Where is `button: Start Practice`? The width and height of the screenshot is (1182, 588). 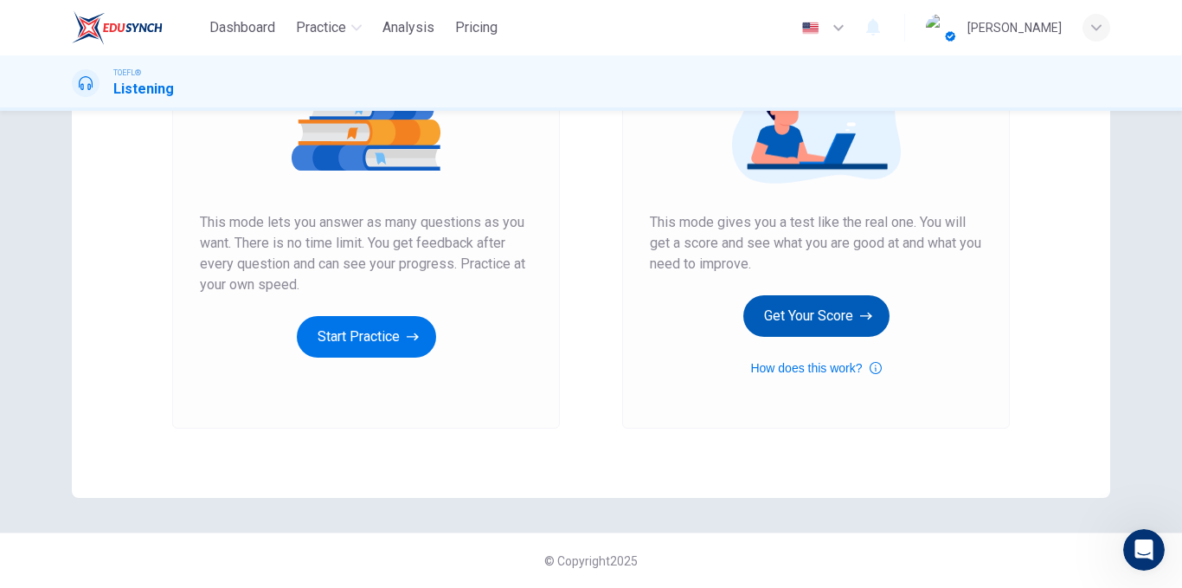 button: Start Practice is located at coordinates (366, 337).